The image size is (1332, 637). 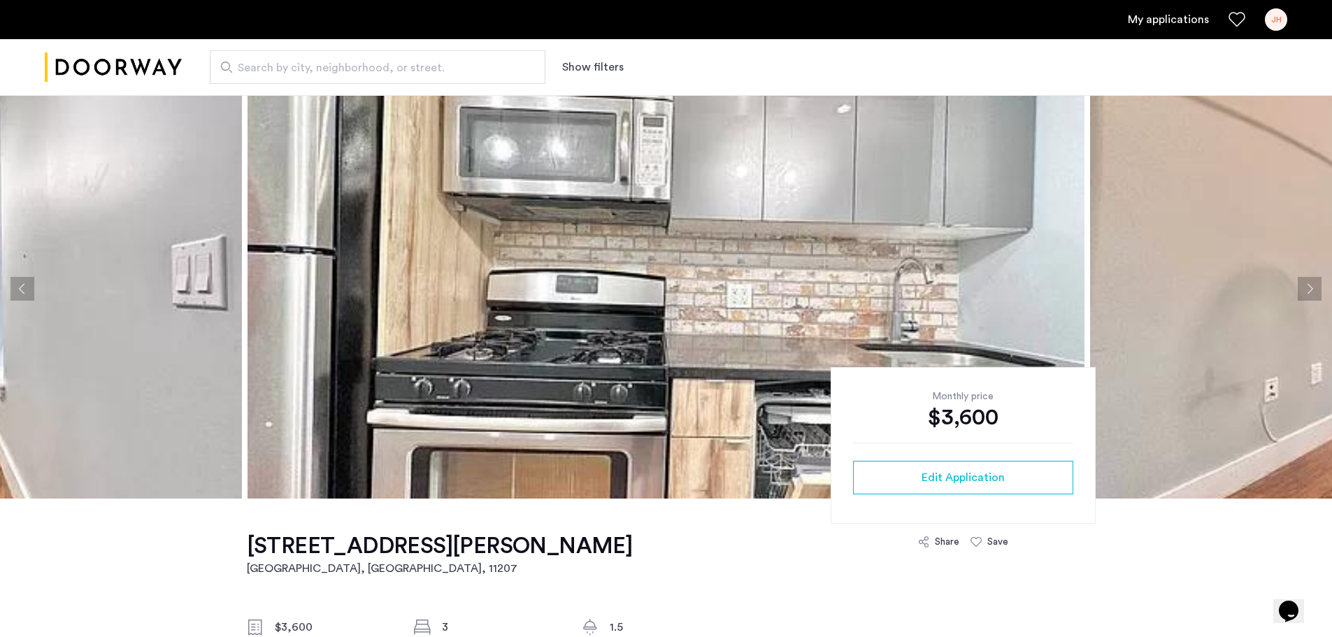 What do you see at coordinates (669, 627) in the screenshot?
I see `div: 1.5` at bounding box center [669, 627].